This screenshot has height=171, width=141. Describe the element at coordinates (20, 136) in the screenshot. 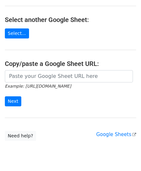

I see `a: Need help?` at that location.